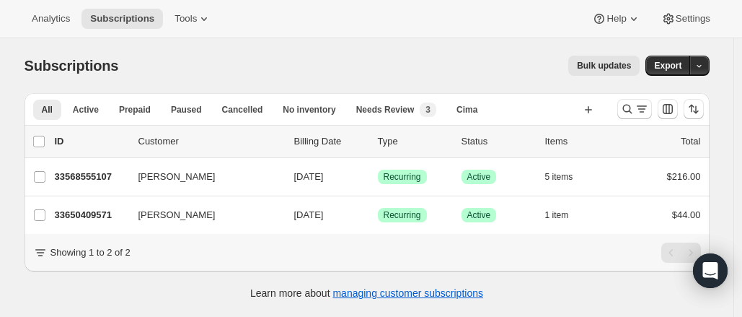  I want to click on div: Type, so click(414, 141).